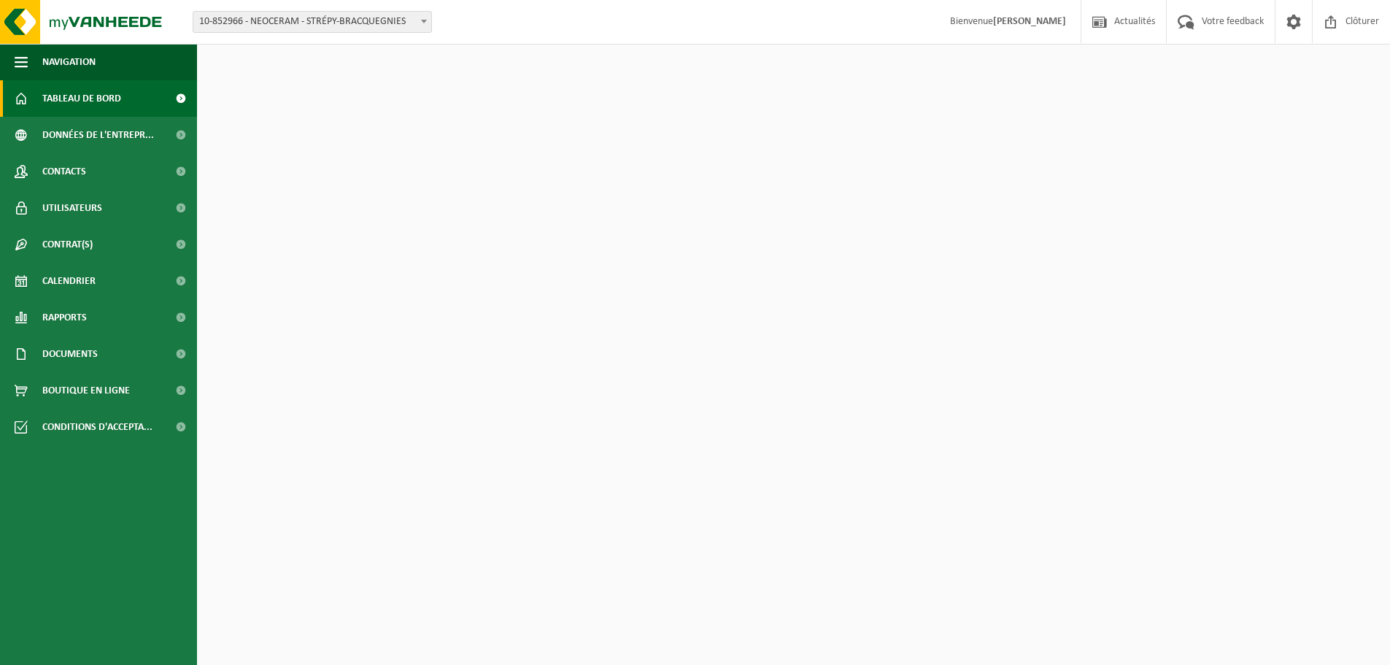  What do you see at coordinates (69, 62) in the screenshot?
I see `span: Navigation` at bounding box center [69, 62].